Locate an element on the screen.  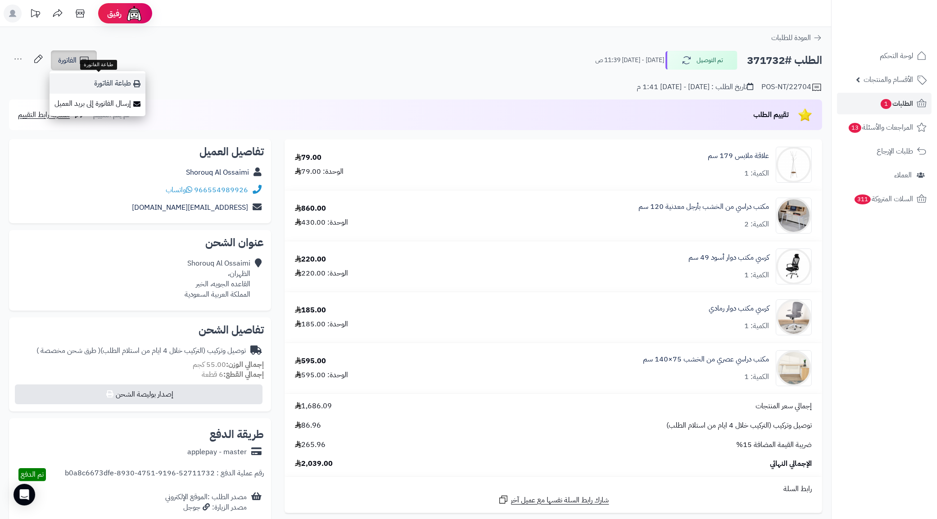
span: الإجمالي النهائي is located at coordinates (791, 464).